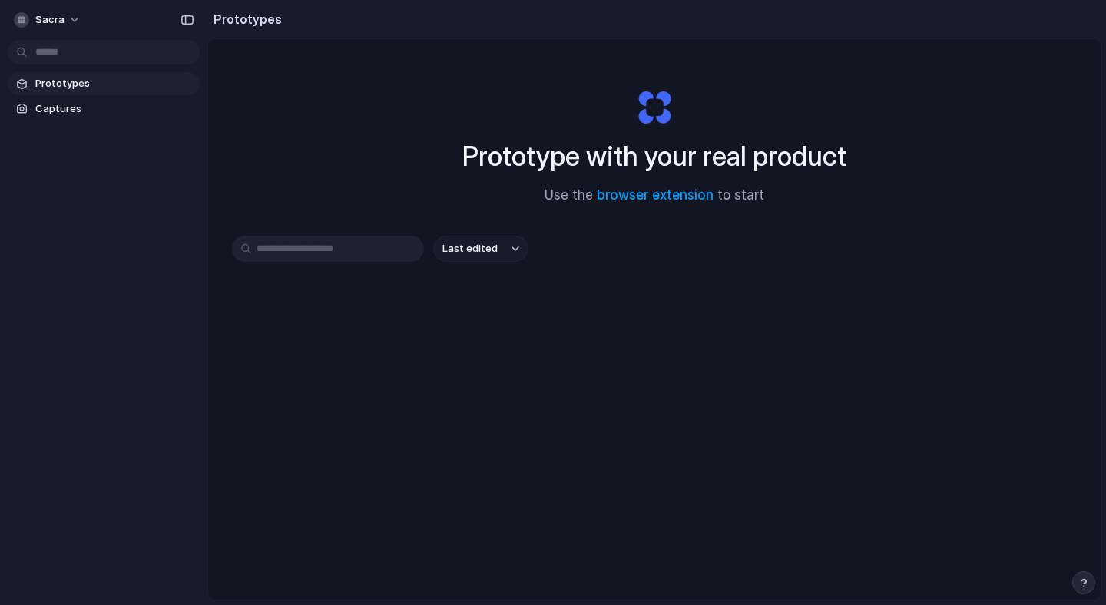 The height and width of the screenshot is (605, 1106). I want to click on span: Use the to start, so click(654, 196).